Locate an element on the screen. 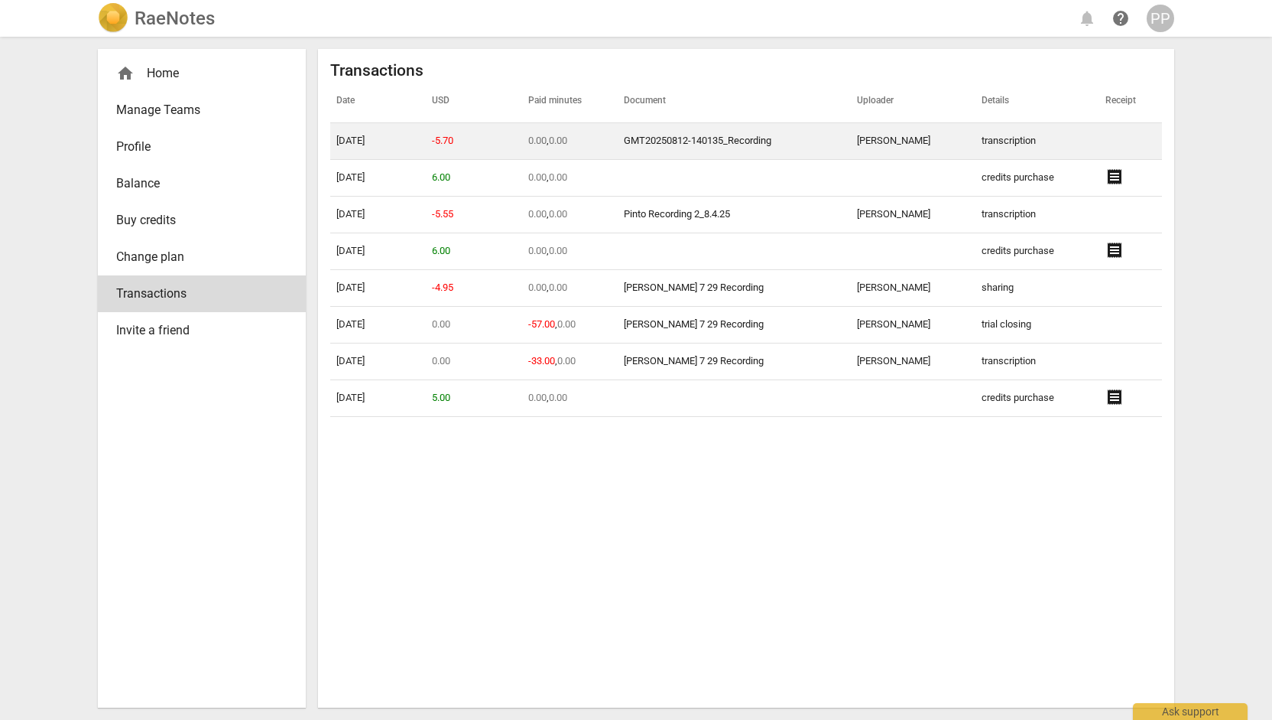 This screenshot has width=1272, height=720. span: help is located at coordinates (1121, 18).